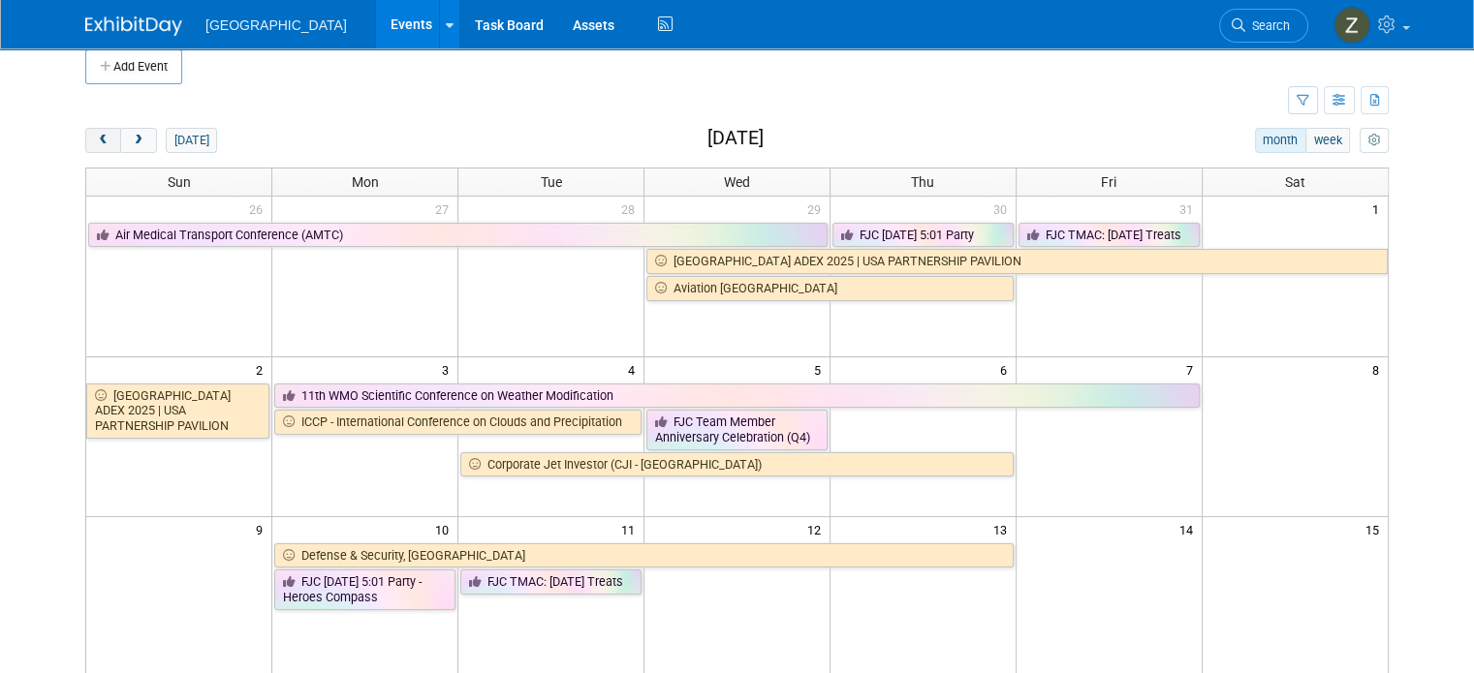 The image size is (1474, 673). What do you see at coordinates (1280, 141) in the screenshot?
I see `button: month` at bounding box center [1280, 141].